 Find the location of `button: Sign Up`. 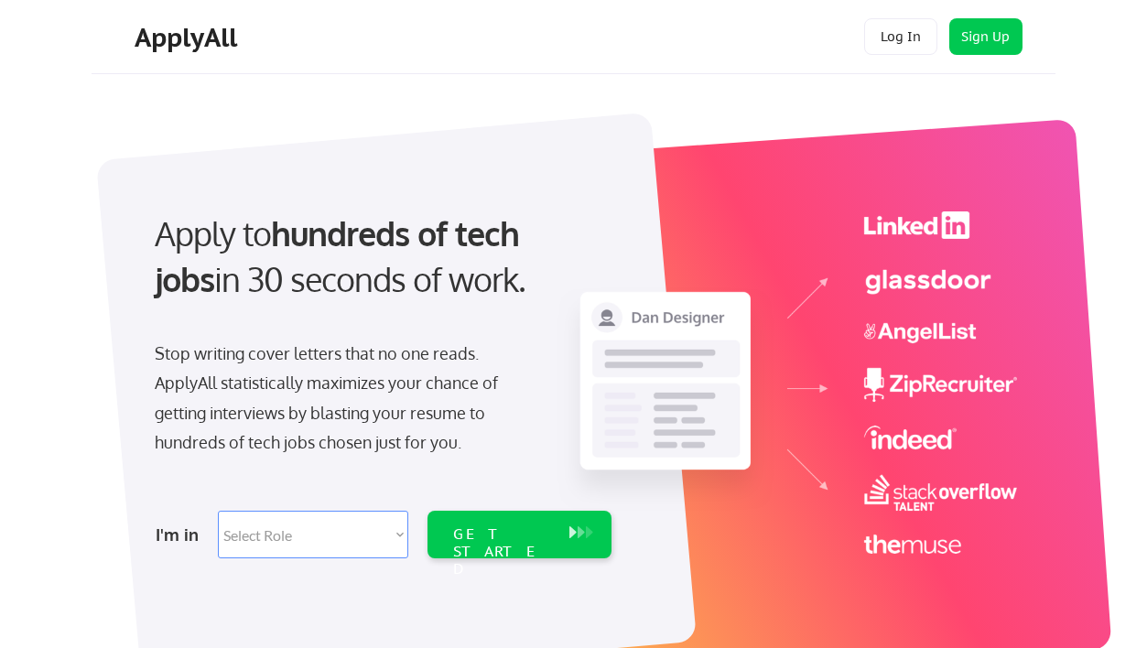

button: Sign Up is located at coordinates (986, 37).